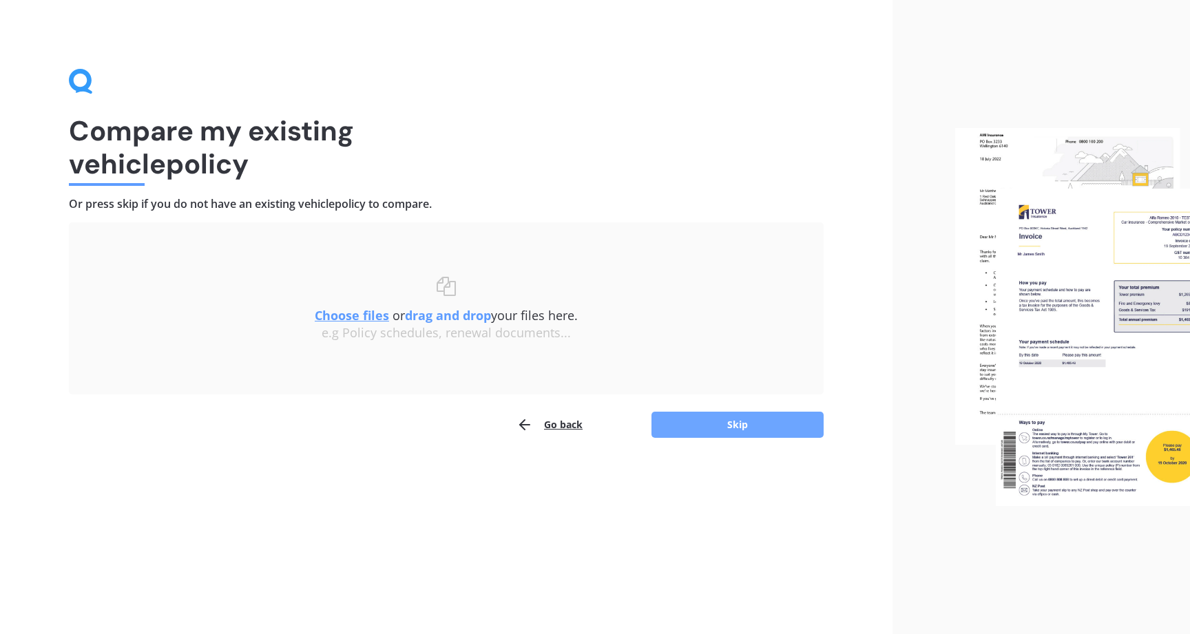  What do you see at coordinates (550, 425) in the screenshot?
I see `button: Go back` at bounding box center [550, 425].